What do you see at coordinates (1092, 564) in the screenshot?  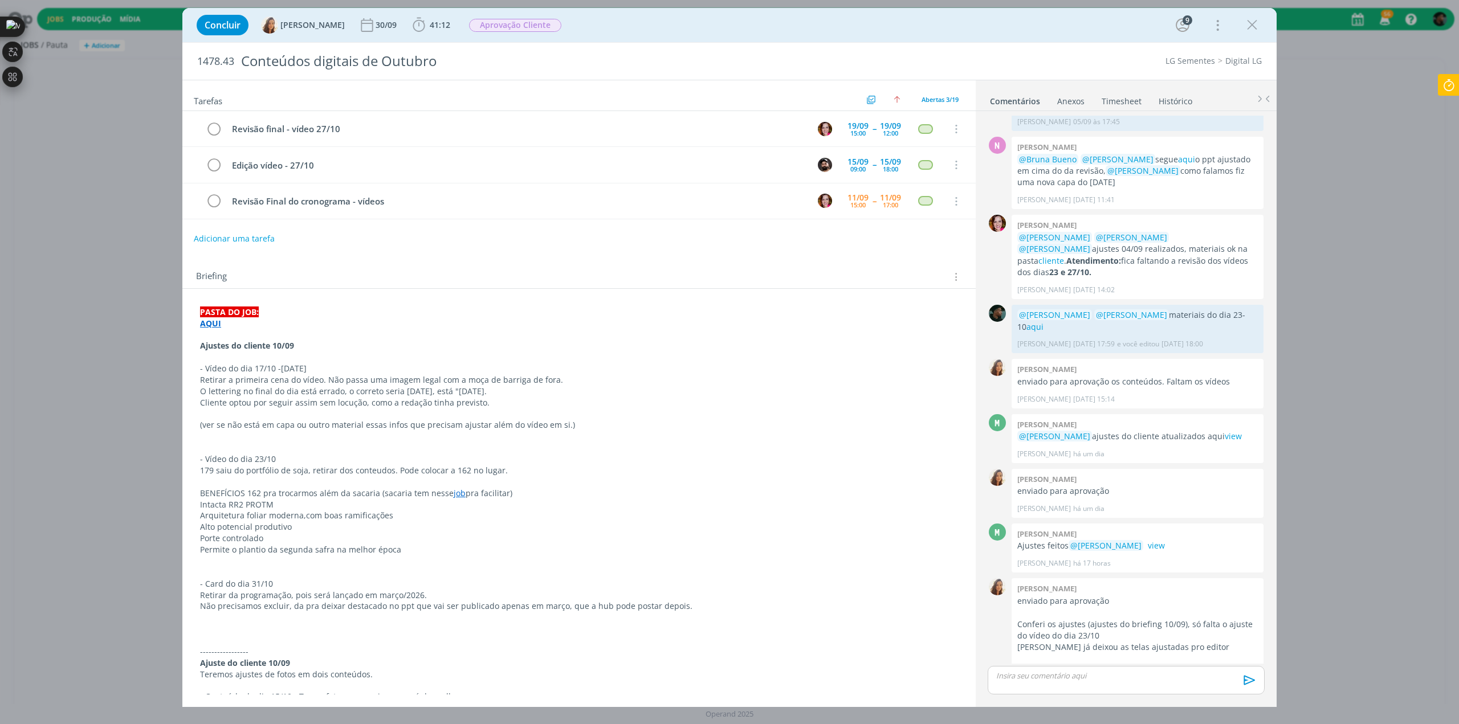 I see `span: há 17 horas` at bounding box center [1092, 564].